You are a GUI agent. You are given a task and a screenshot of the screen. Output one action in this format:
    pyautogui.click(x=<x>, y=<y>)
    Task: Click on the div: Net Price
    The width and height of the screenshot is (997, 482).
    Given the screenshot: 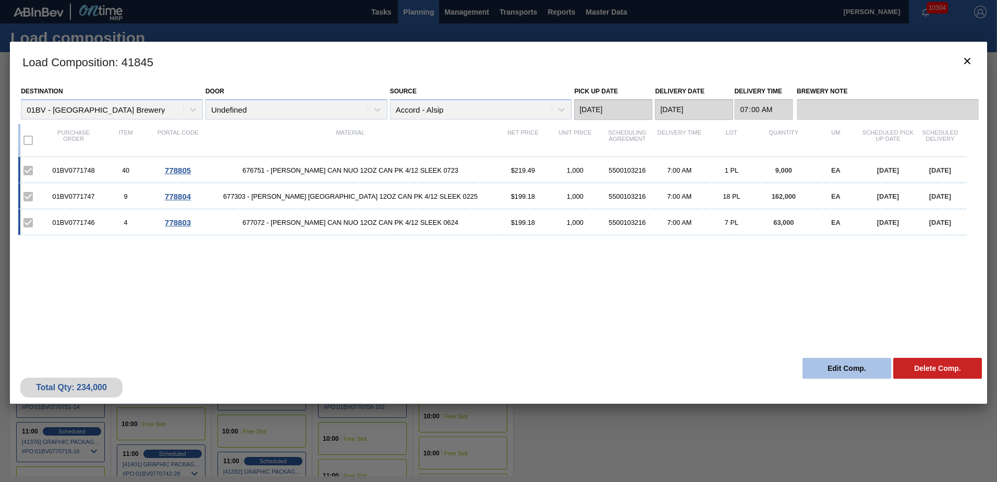 What is the action you would take?
    pyautogui.click(x=523, y=140)
    